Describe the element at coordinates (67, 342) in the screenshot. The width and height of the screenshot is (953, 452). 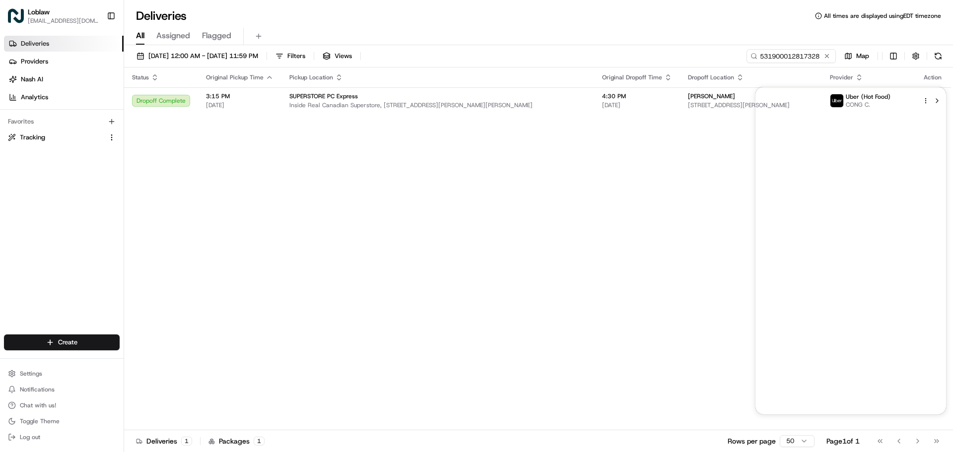
I see `span: Create` at that location.